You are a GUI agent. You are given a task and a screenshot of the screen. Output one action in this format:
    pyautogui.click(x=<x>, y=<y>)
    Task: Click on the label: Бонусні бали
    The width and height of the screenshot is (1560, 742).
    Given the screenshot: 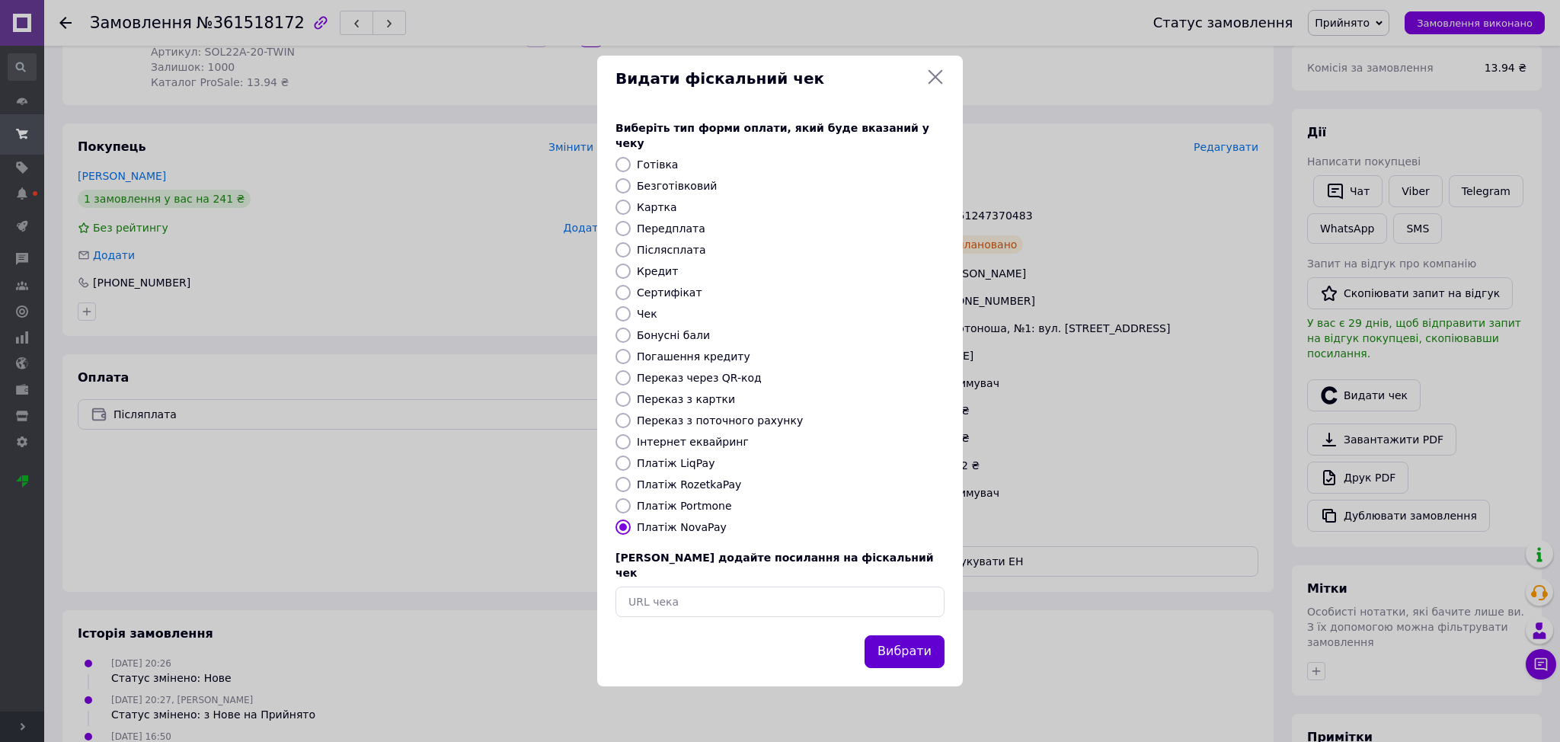 What is the action you would take?
    pyautogui.click(x=673, y=335)
    